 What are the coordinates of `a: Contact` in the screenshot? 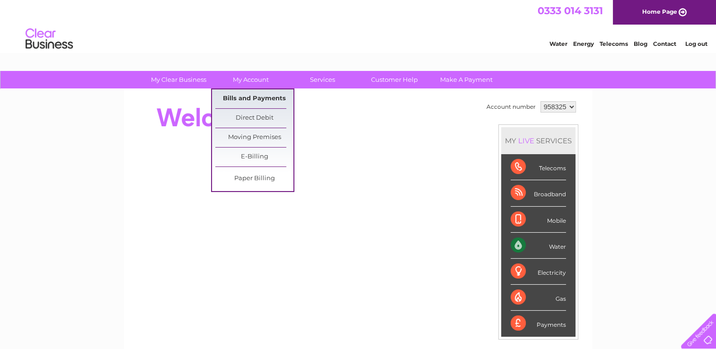 It's located at (664, 44).